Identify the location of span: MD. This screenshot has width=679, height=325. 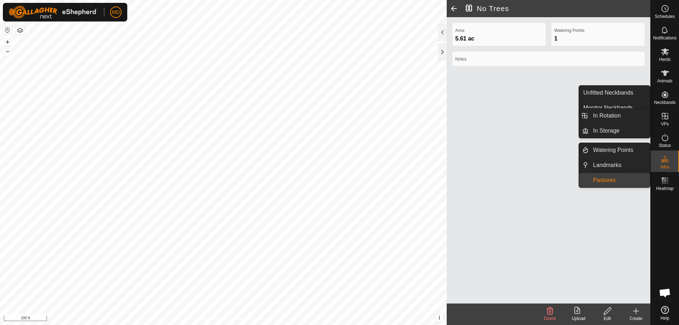
(116, 12).